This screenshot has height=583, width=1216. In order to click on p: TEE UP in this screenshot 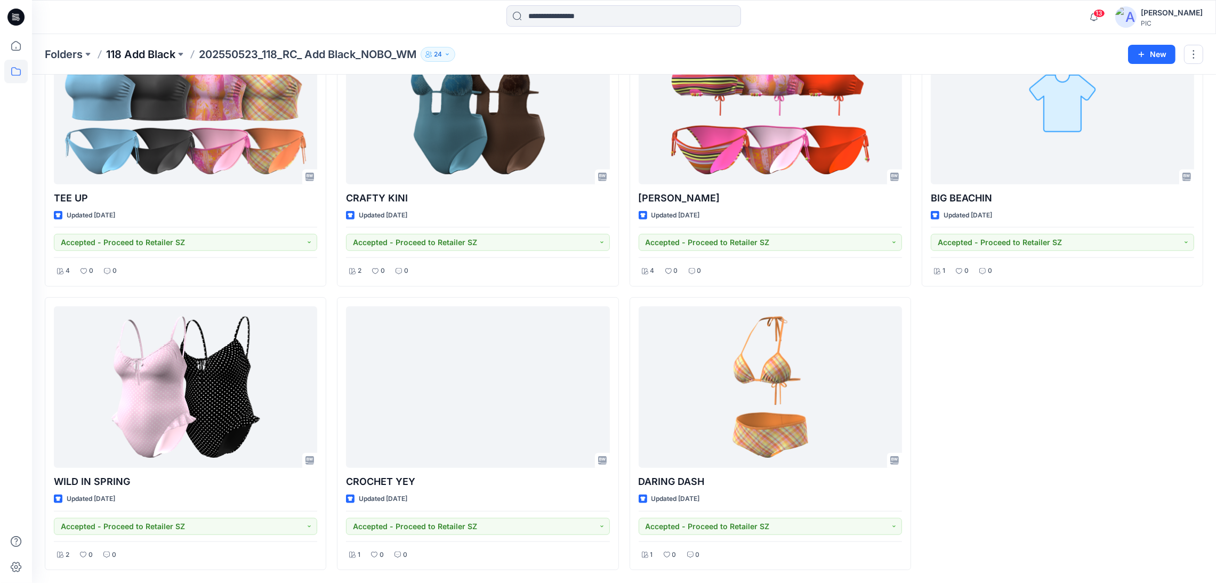, I will do `click(186, 198)`.